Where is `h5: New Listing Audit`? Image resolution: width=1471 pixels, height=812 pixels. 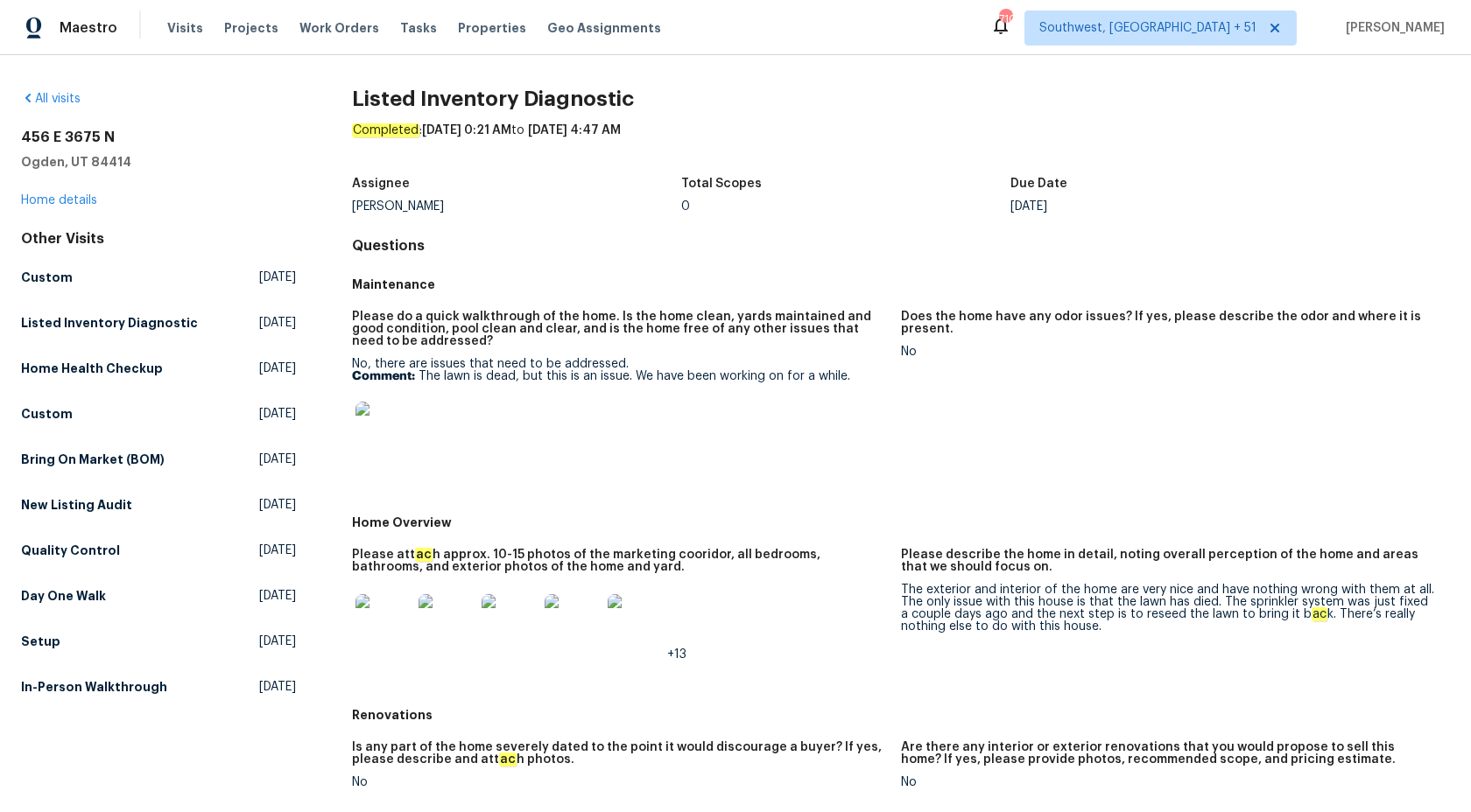 h5: New Listing Audit is located at coordinates (76, 505).